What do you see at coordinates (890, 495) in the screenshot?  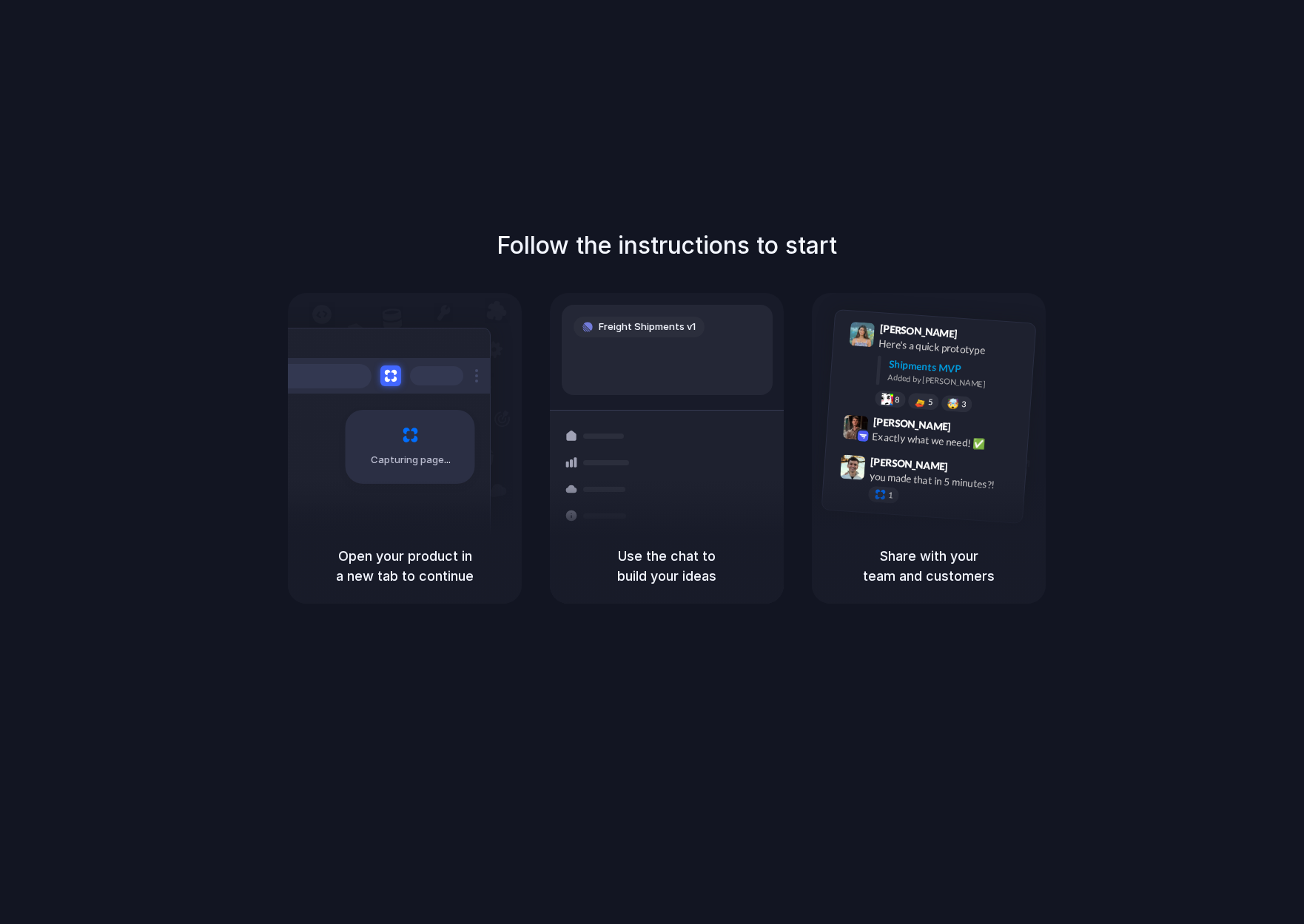 I see `span: 1` at bounding box center [890, 495].